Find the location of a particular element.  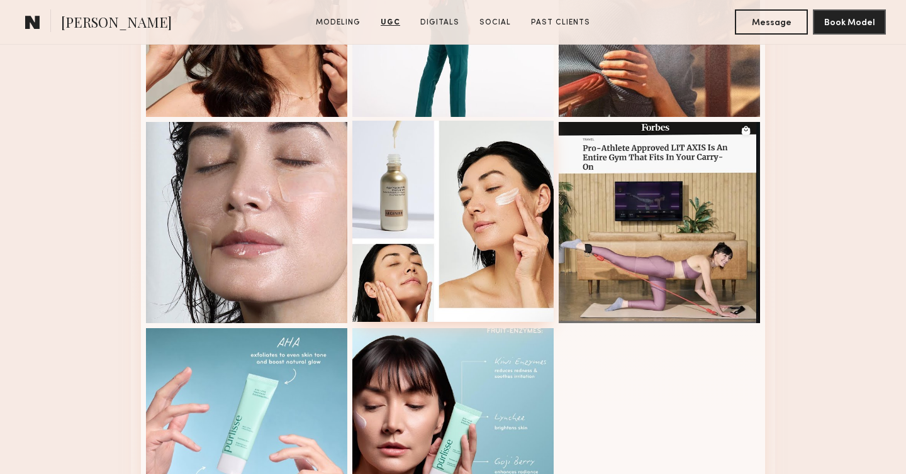

a: UGC is located at coordinates (390, 23).